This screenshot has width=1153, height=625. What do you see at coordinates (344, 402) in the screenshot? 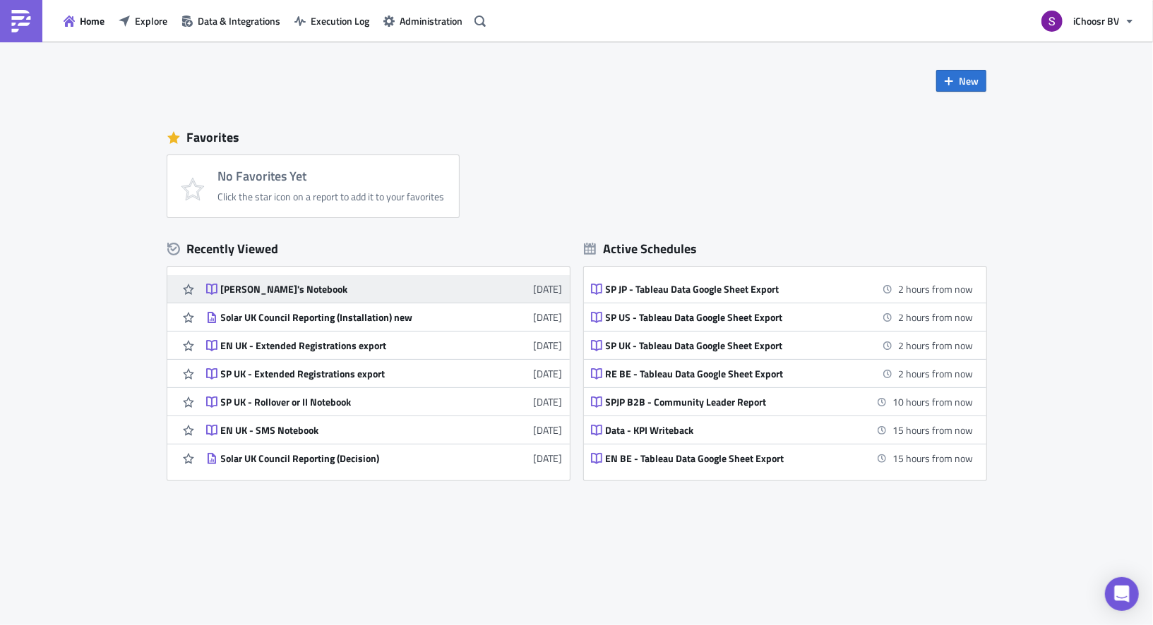
I see `div: SP UK - Rollover or II Notebook` at bounding box center [344, 402].